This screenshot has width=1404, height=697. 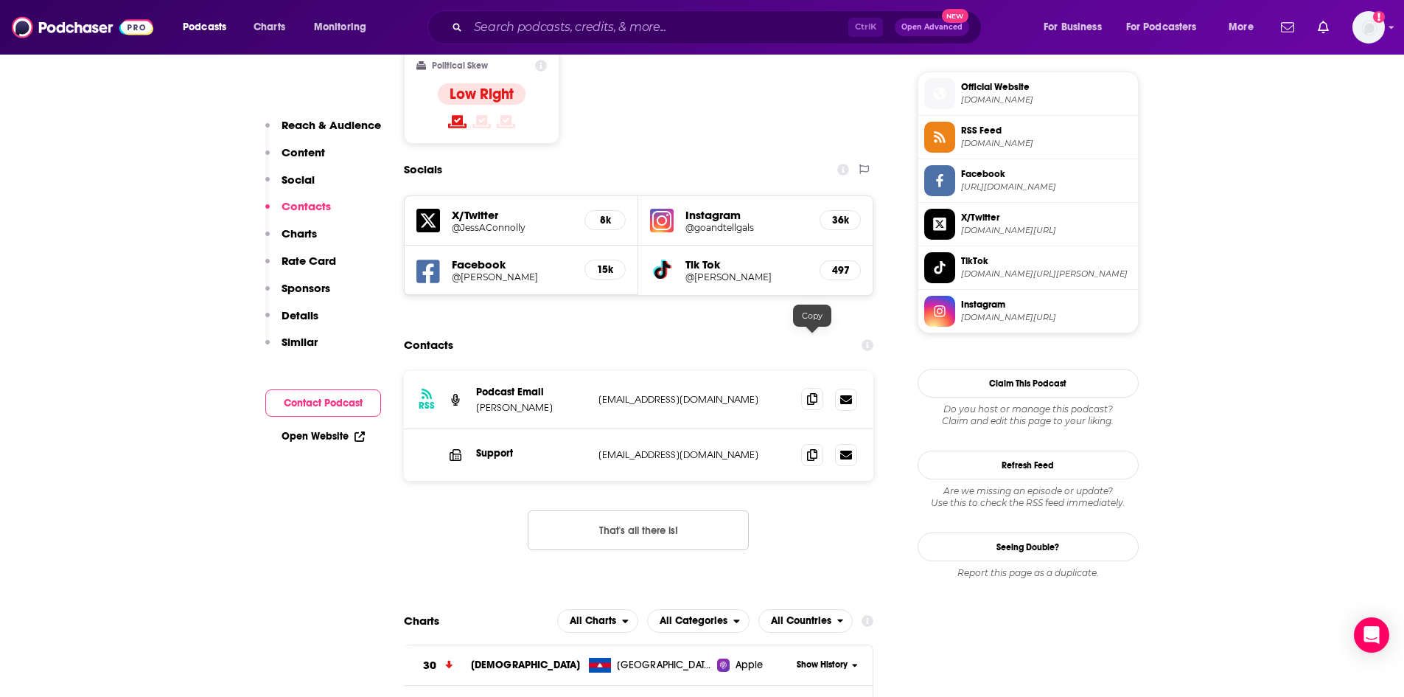 What do you see at coordinates (1241, 27) in the screenshot?
I see `span: More` at bounding box center [1241, 27].